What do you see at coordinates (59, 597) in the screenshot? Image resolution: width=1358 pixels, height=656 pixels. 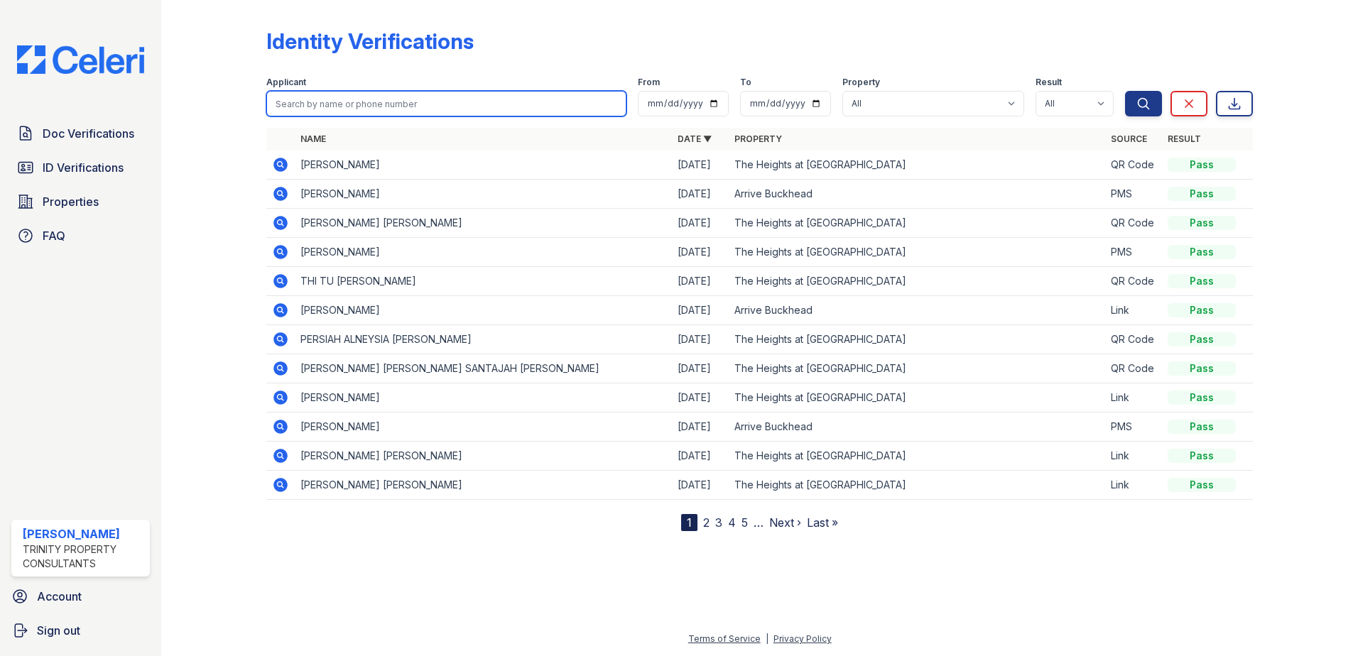 I see `span: Account` at bounding box center [59, 597].